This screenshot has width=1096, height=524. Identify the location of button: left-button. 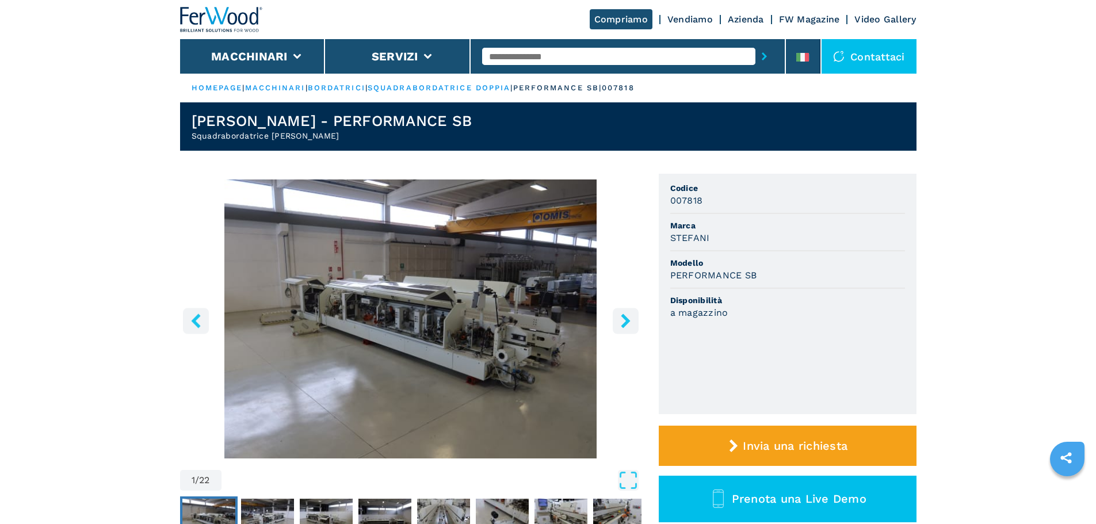
(196, 321).